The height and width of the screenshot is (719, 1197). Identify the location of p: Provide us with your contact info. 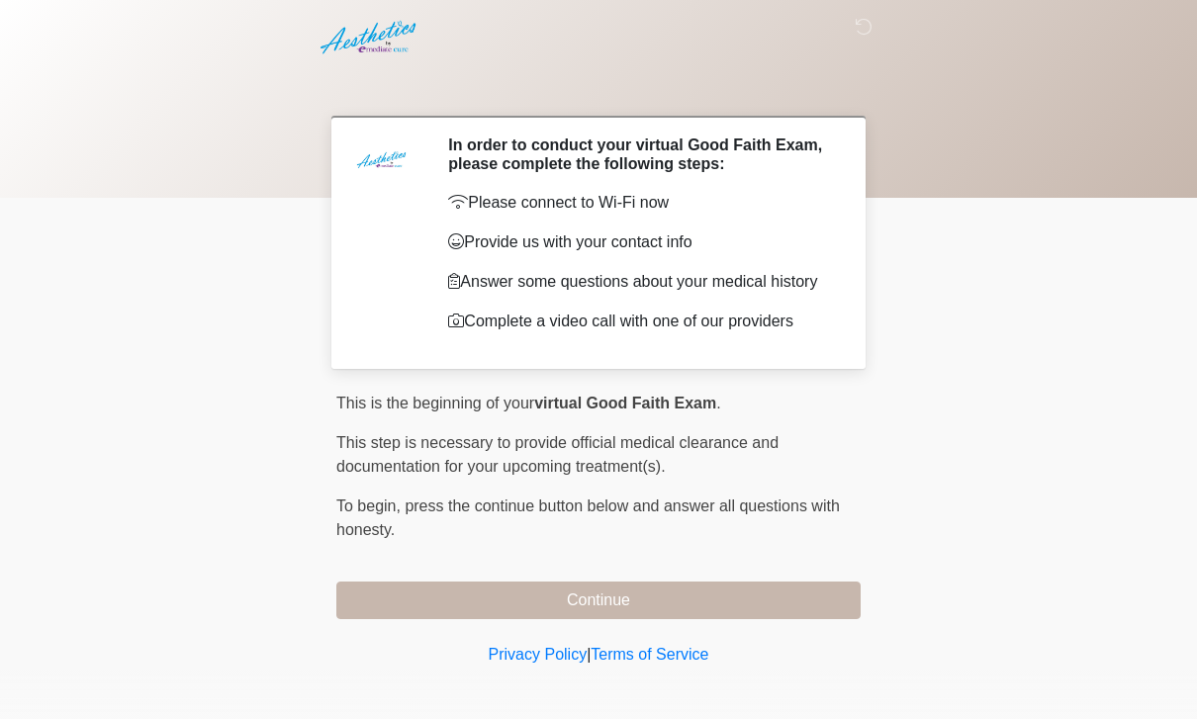
(639, 242).